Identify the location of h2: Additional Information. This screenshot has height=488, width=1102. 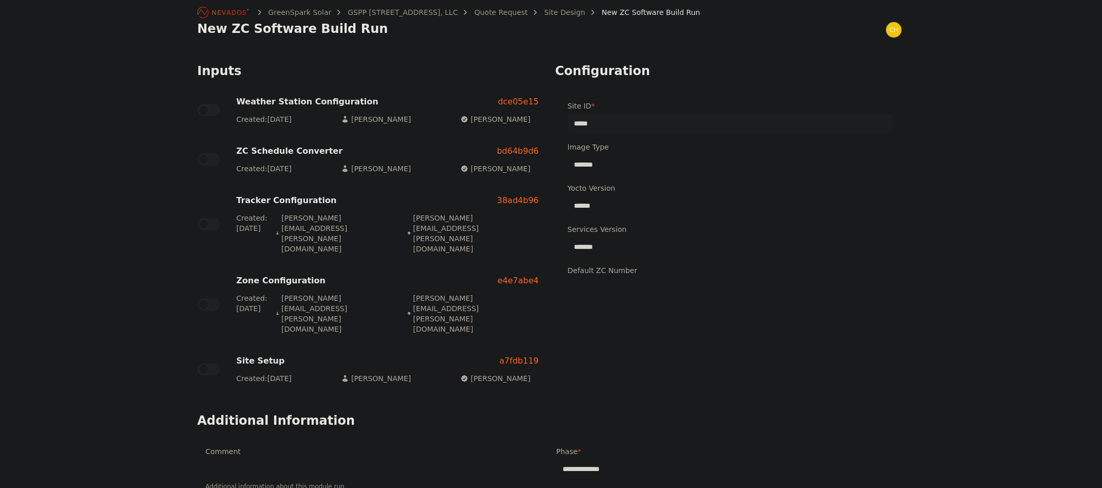
(551, 421).